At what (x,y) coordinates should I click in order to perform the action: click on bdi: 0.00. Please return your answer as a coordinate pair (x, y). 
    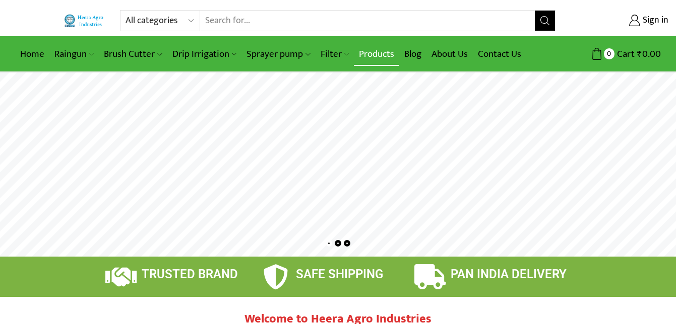
    Looking at the image, I should click on (648, 54).